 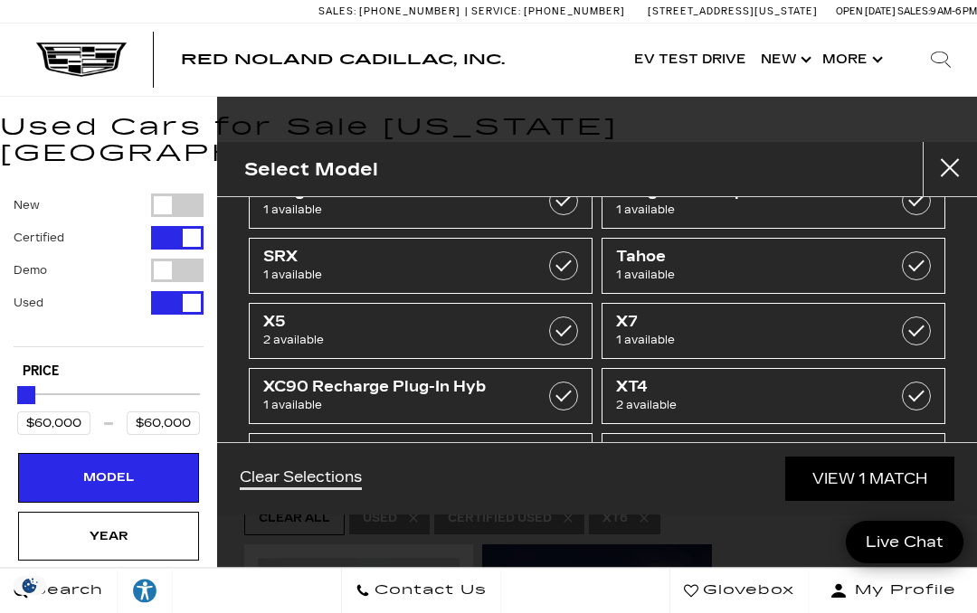 What do you see at coordinates (53, 423) in the screenshot?
I see `input: Minimum` at bounding box center [53, 423].